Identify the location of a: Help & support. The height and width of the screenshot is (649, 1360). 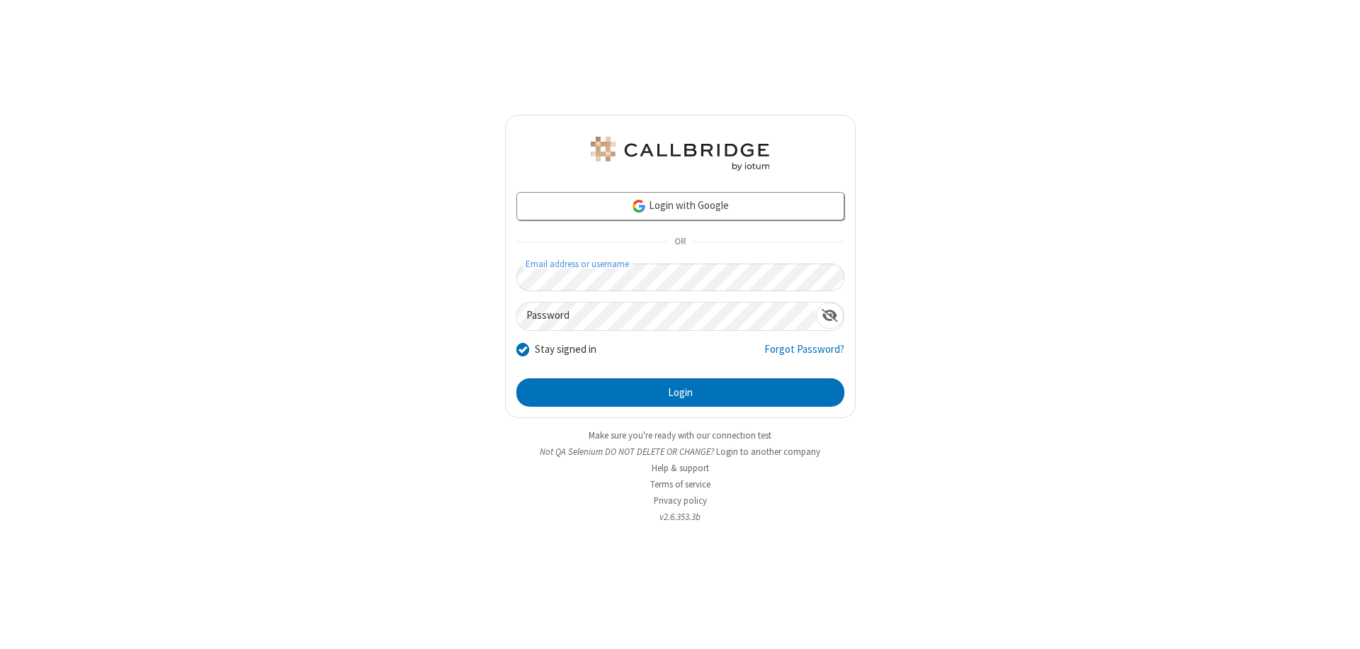
(680, 468).